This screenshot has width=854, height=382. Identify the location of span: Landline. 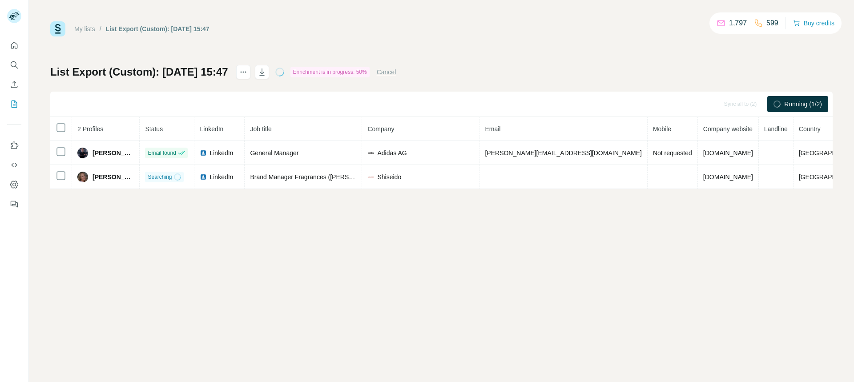
(776, 129).